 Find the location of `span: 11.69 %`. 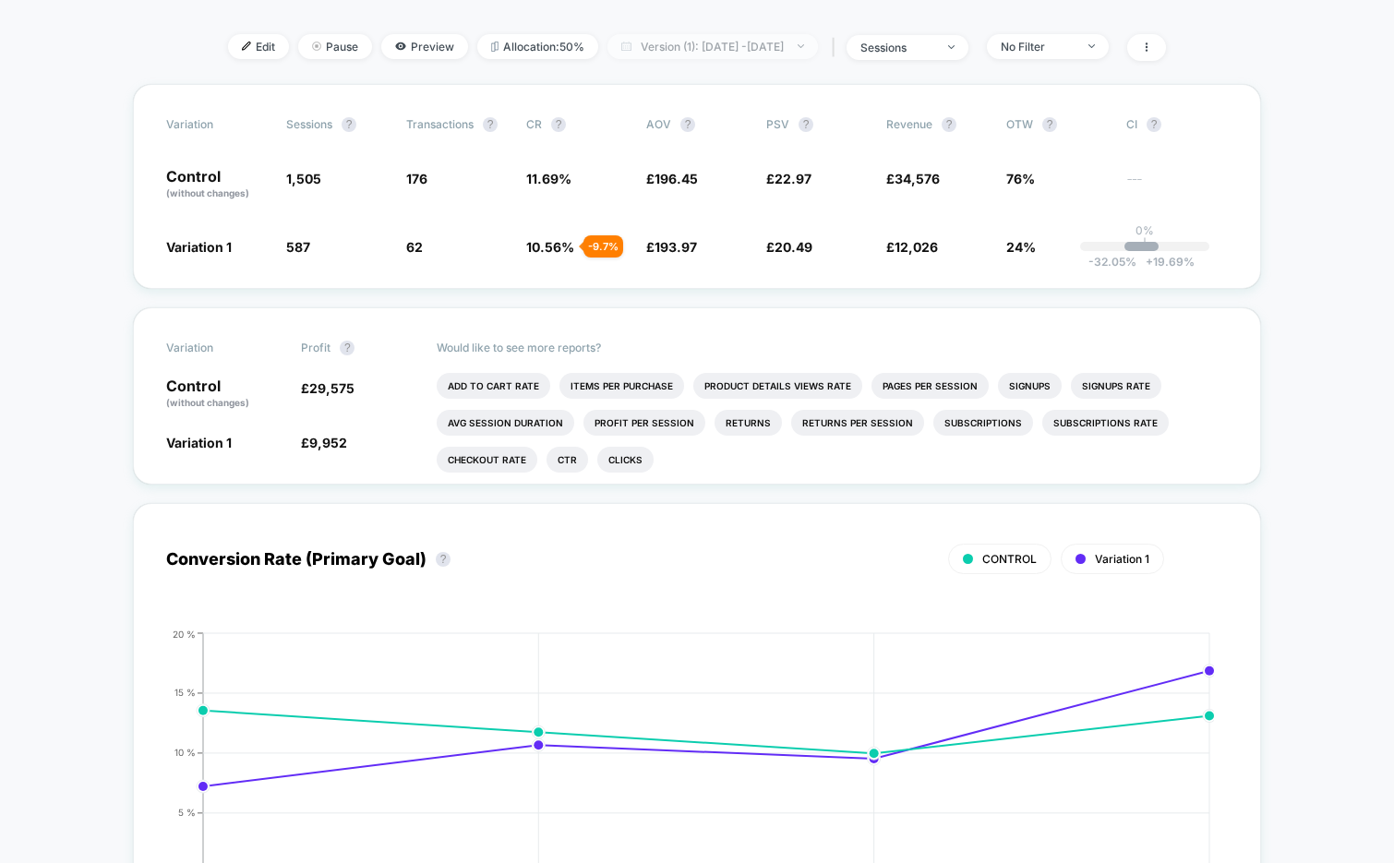

span: 11.69 % is located at coordinates (548, 178).